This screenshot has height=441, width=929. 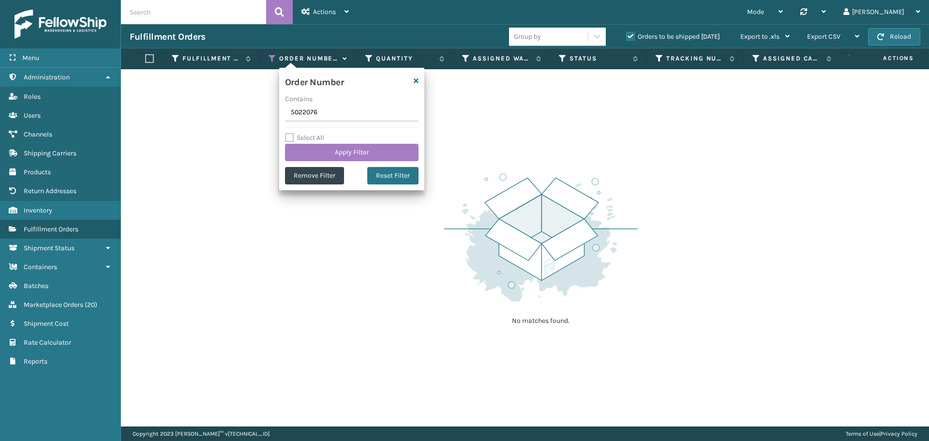 What do you see at coordinates (352, 113) in the screenshot?
I see `input: Type the text you wish to filter on` at bounding box center [352, 113].